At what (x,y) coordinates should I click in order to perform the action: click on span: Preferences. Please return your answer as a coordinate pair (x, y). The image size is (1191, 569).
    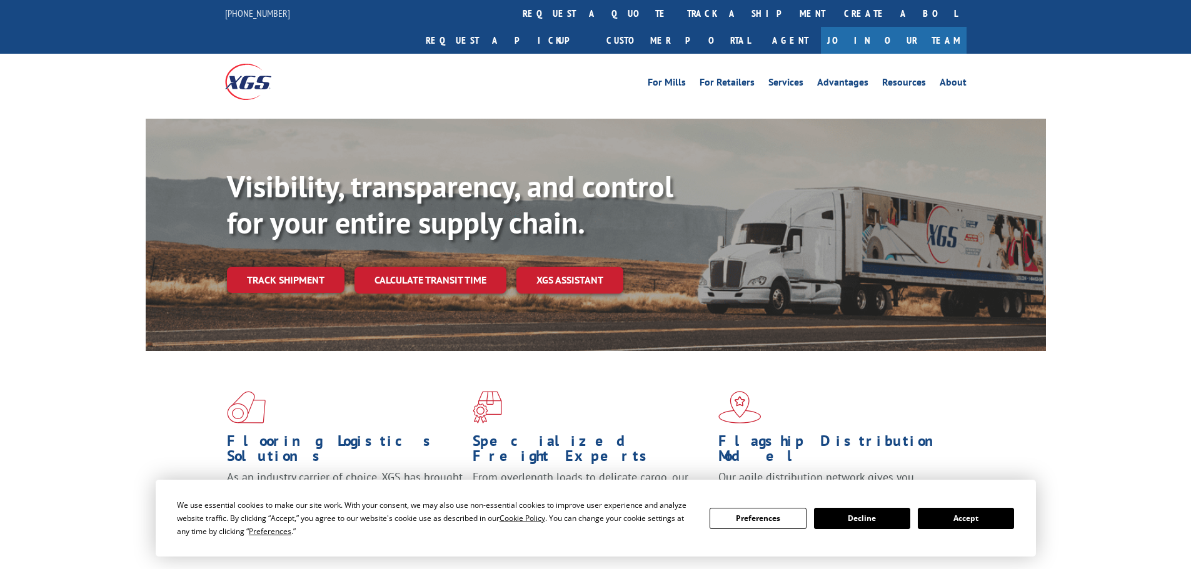
    Looking at the image, I should click on (270, 531).